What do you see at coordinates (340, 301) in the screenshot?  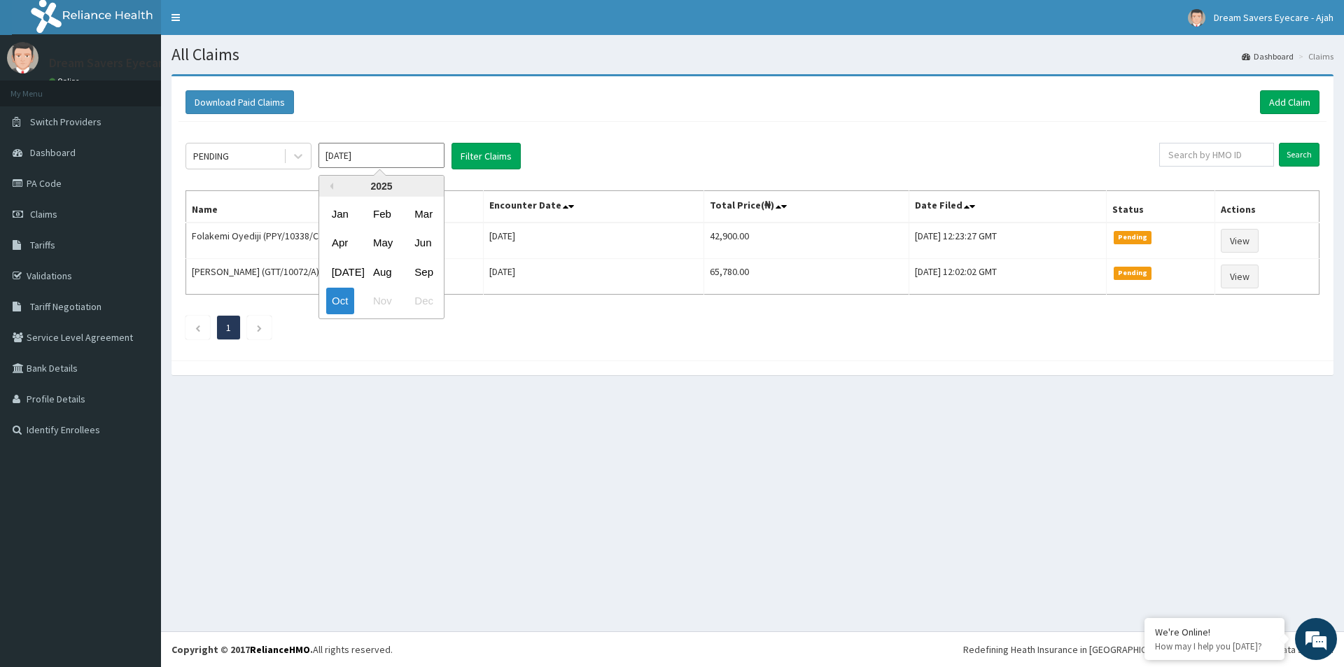 I see `div: Choose October 2025` at bounding box center [340, 301].